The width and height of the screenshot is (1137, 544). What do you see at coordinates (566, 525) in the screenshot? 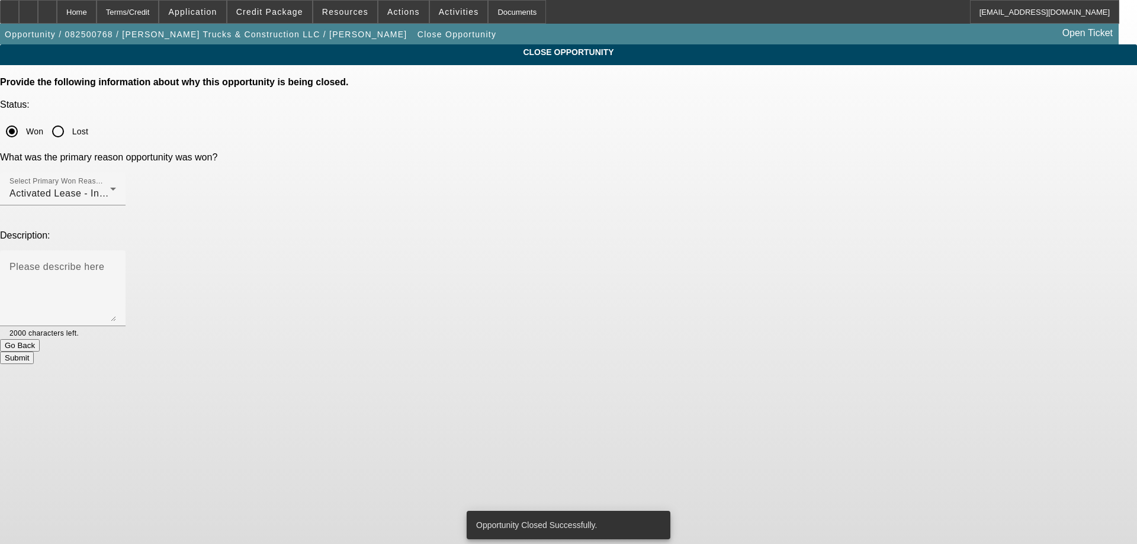
I see `div: Opportunity Closed Successfully.` at bounding box center [566, 525].